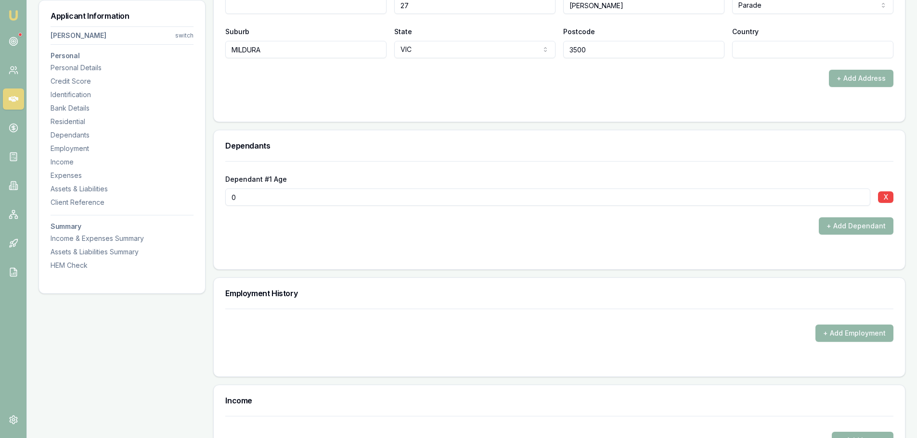  Describe the element at coordinates (122, 176) in the screenshot. I see `div: Expenses` at that location.